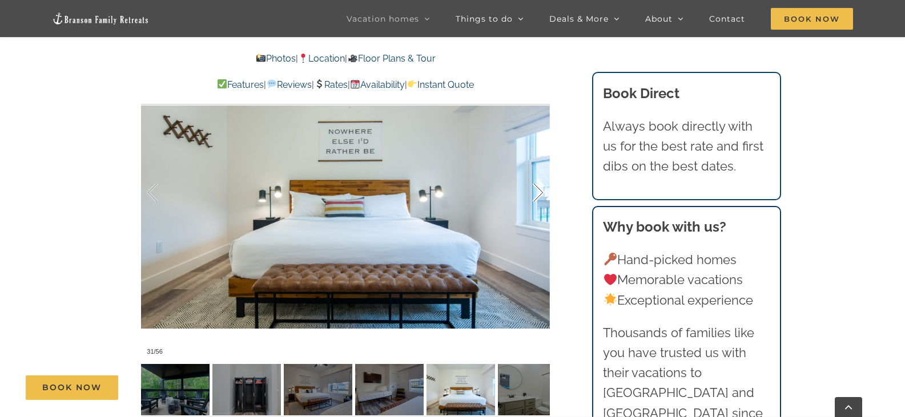 The image size is (905, 417). Describe the element at coordinates (440, 84) in the screenshot. I see `a: Instant Quote` at that location.